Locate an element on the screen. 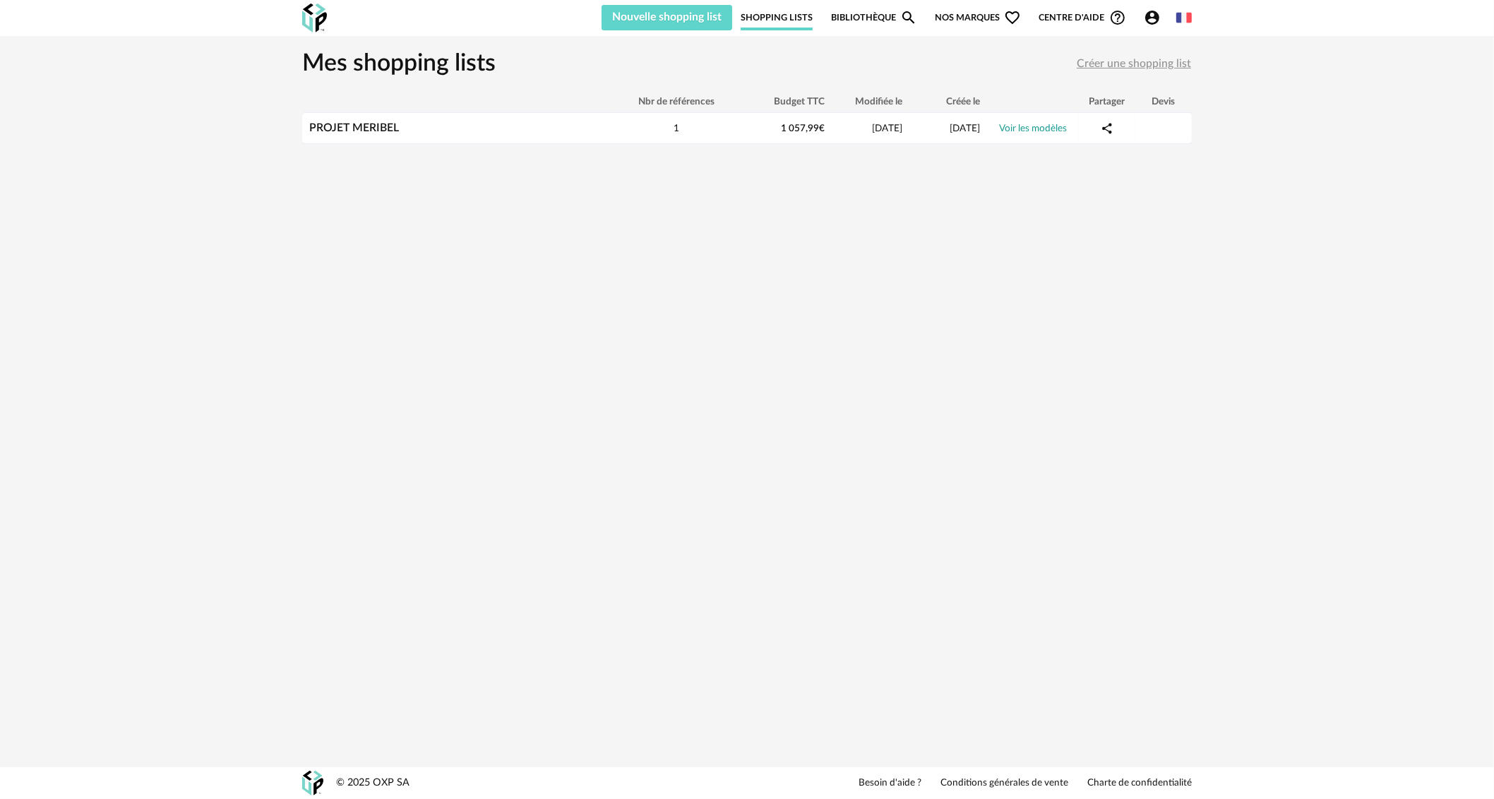  div: Créée le is located at coordinates (948, 102).